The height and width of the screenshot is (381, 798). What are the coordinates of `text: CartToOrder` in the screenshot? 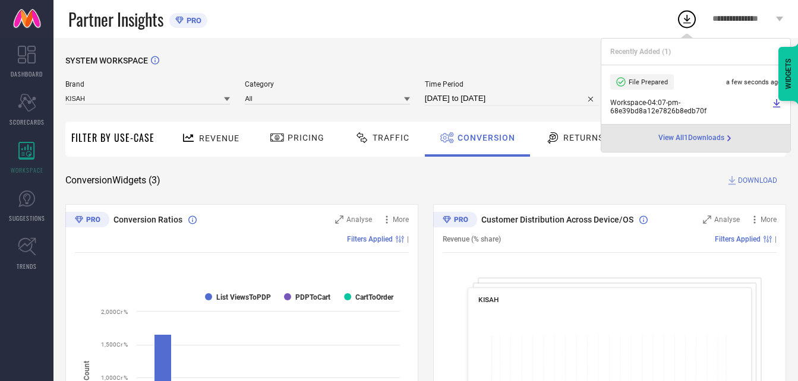 It's located at (374, 298).